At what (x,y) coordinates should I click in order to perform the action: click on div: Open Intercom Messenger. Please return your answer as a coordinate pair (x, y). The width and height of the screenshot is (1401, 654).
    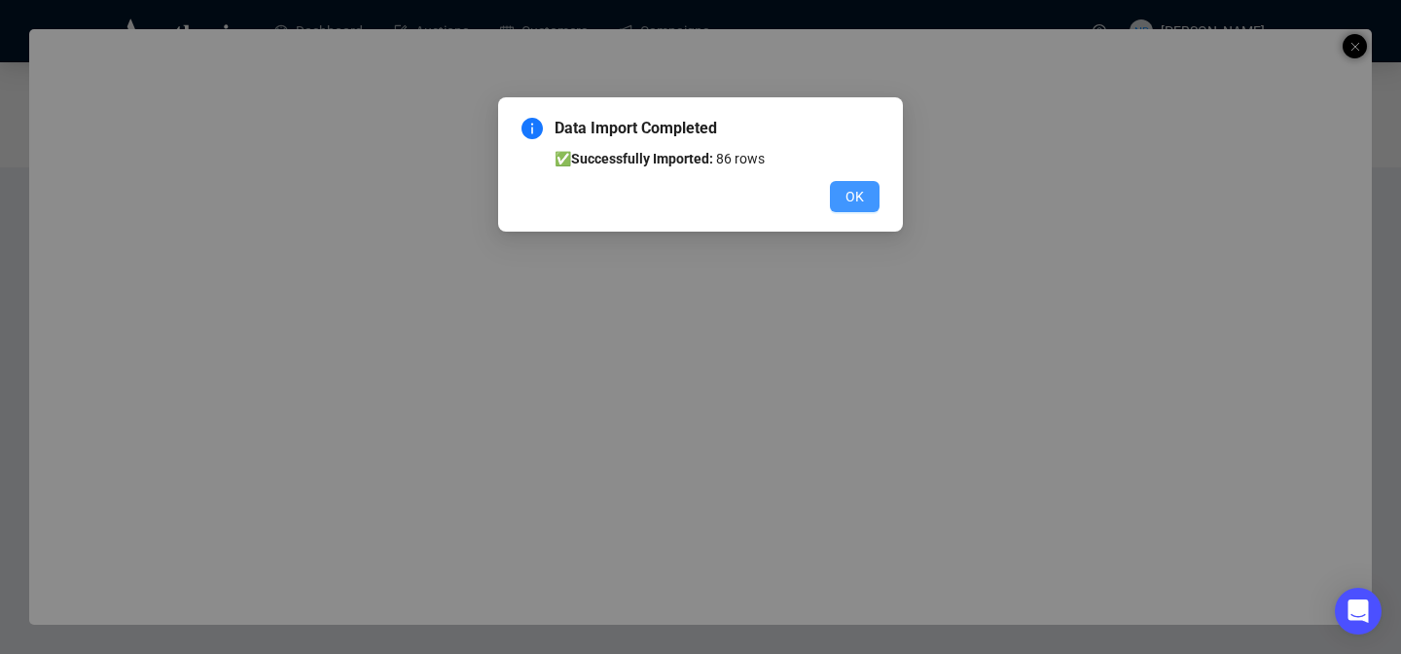
    Looking at the image, I should click on (1359, 611).